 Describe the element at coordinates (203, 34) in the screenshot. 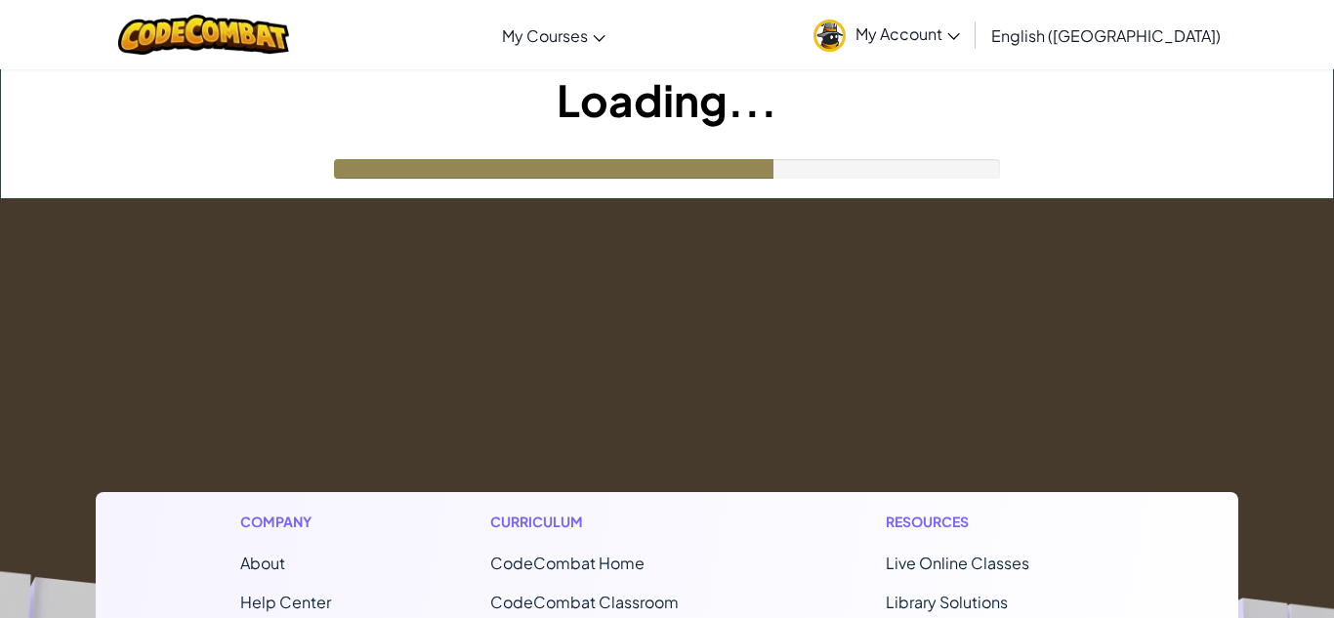

I see `a: CodeCombat logo` at that location.